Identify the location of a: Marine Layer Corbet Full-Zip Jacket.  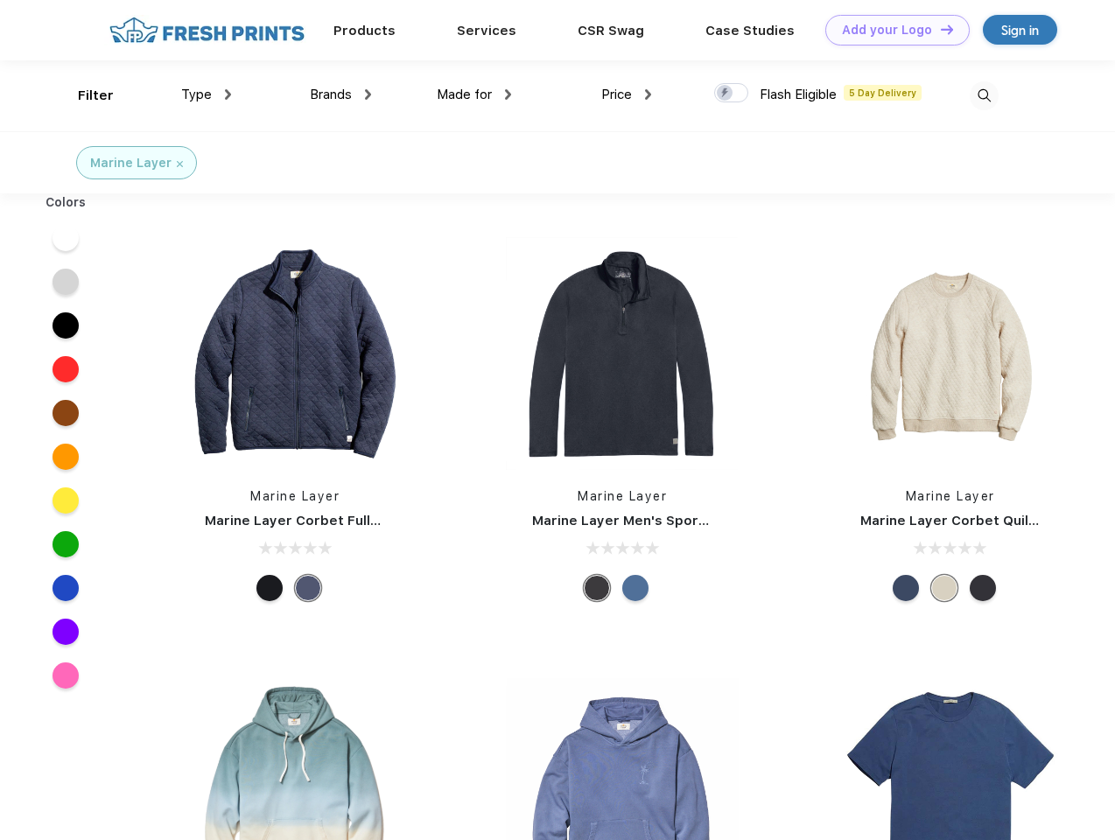
(326, 521).